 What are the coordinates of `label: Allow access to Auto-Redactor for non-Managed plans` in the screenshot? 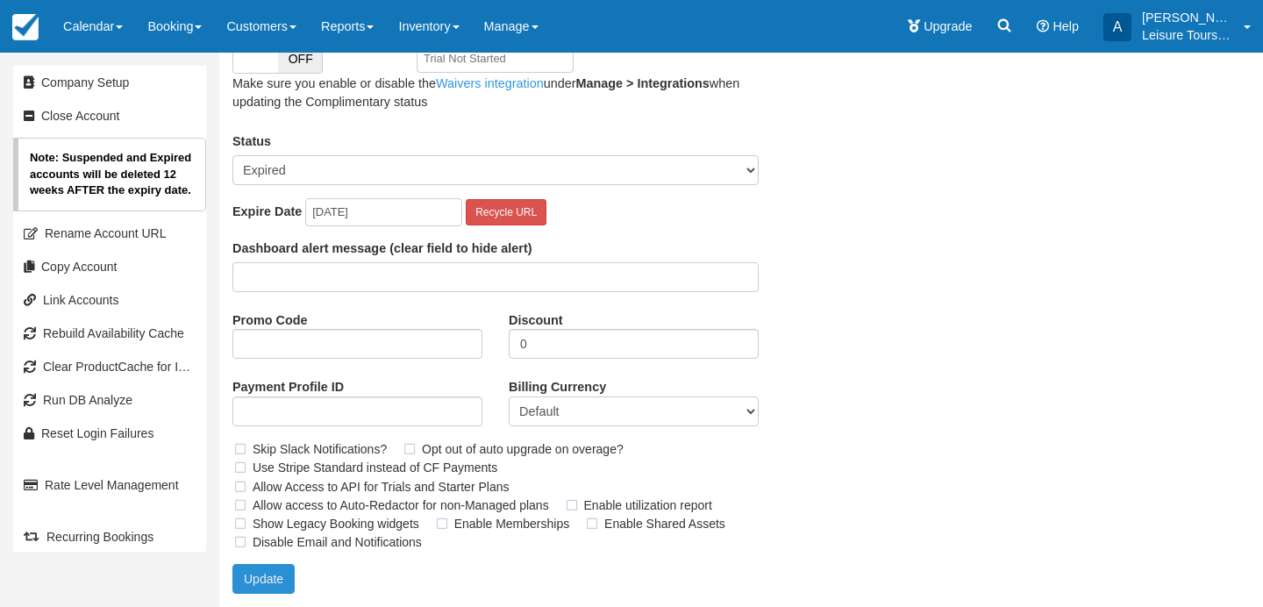 It's located at (397, 505).